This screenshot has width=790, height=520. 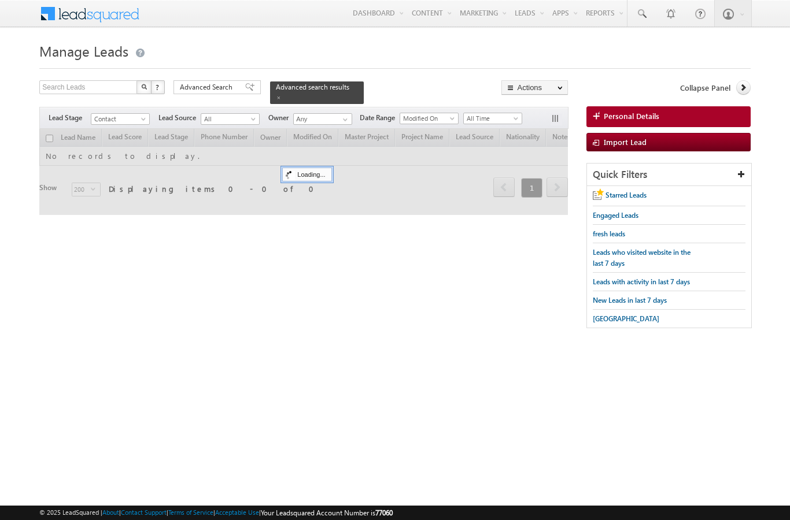 I want to click on div: Loading..., so click(x=306, y=175).